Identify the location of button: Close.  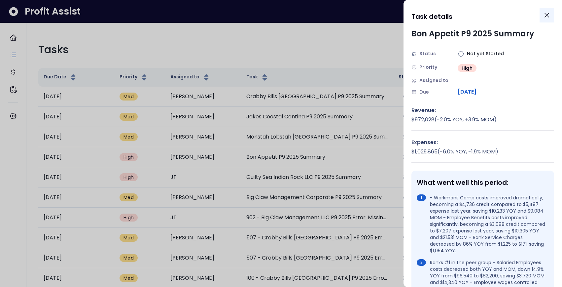
(547, 15).